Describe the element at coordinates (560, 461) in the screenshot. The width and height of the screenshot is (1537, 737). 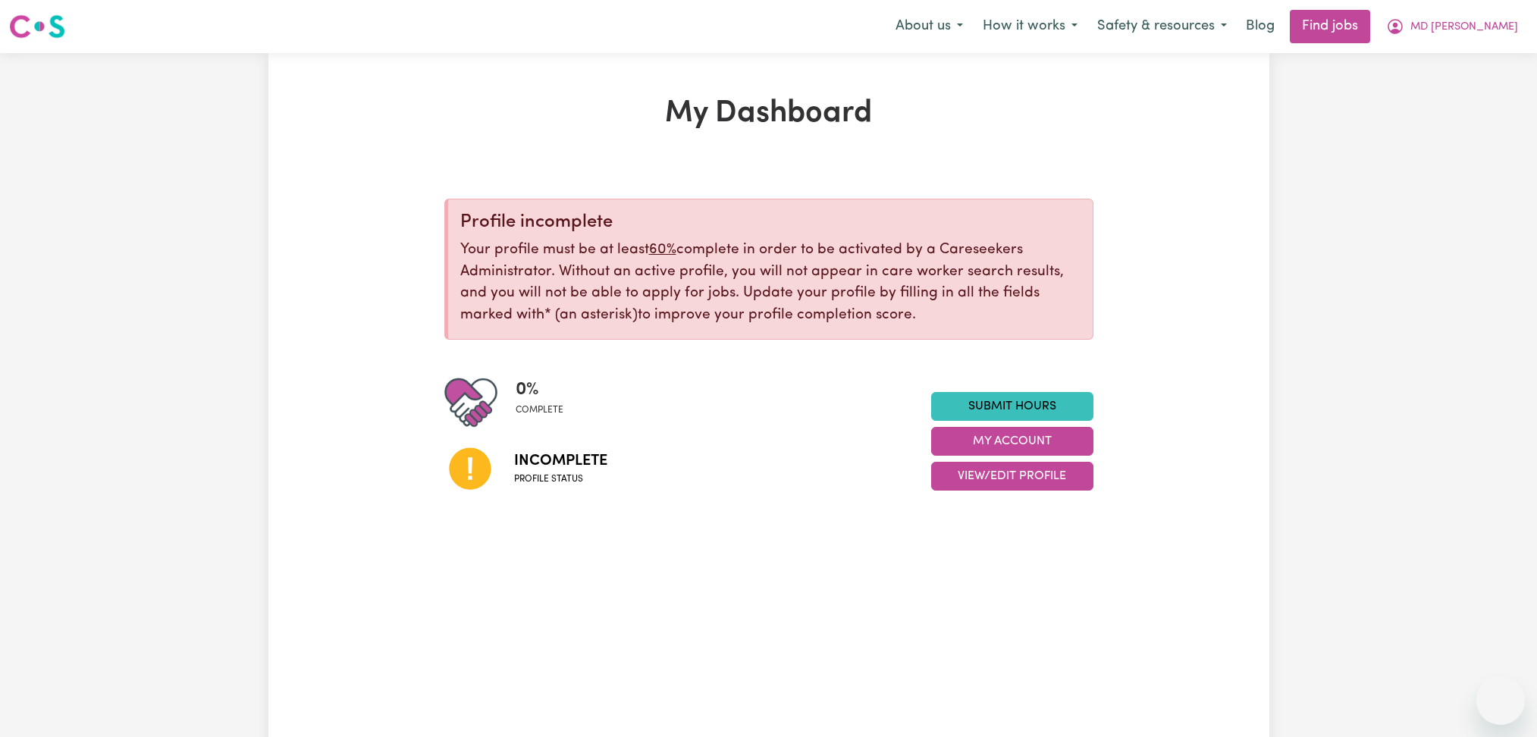
I see `span: Incomplete` at that location.